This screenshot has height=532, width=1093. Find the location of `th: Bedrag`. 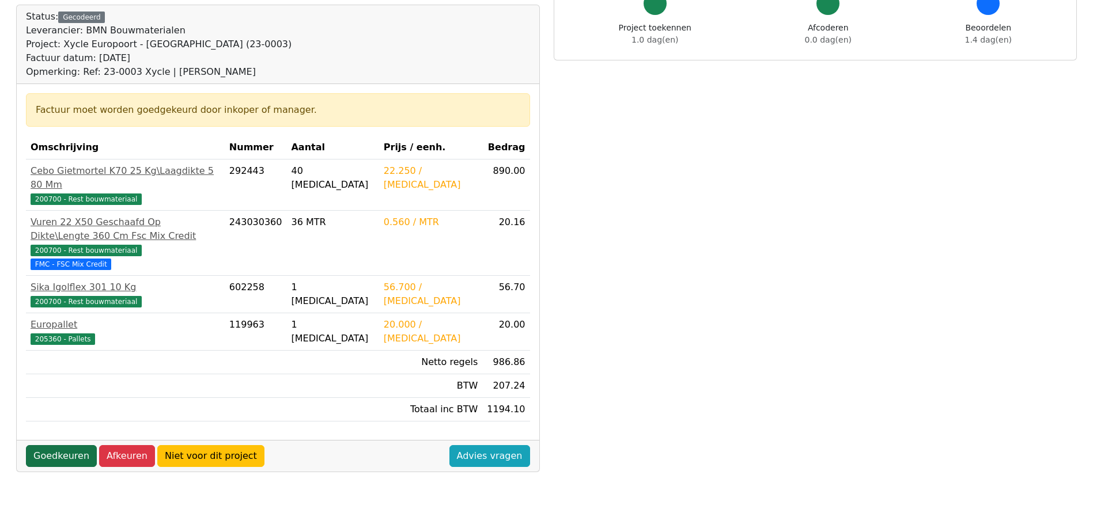

th: Bedrag is located at coordinates (506, 147).